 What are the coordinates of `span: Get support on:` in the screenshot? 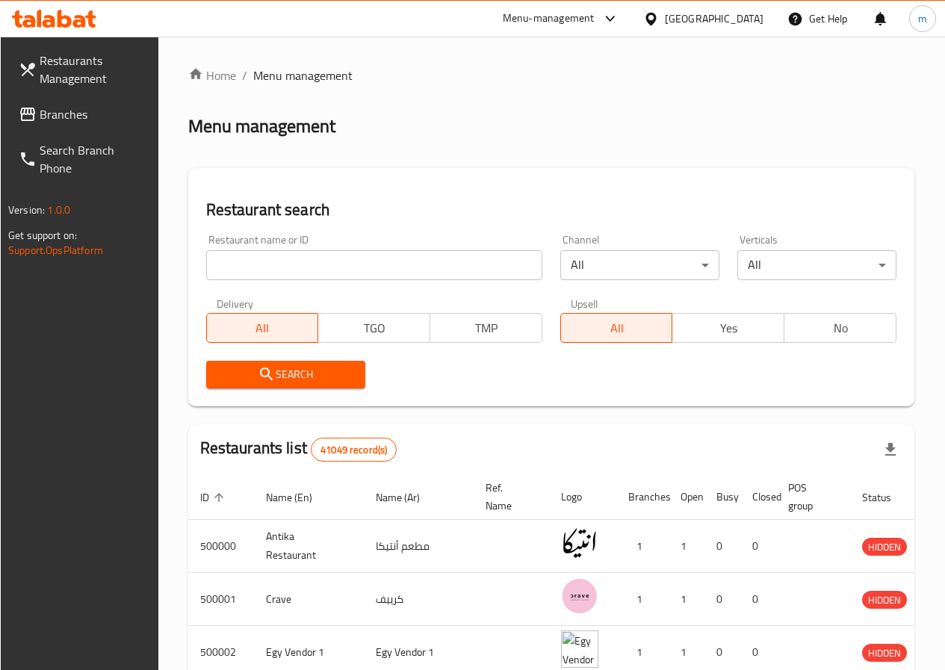 It's located at (43, 235).